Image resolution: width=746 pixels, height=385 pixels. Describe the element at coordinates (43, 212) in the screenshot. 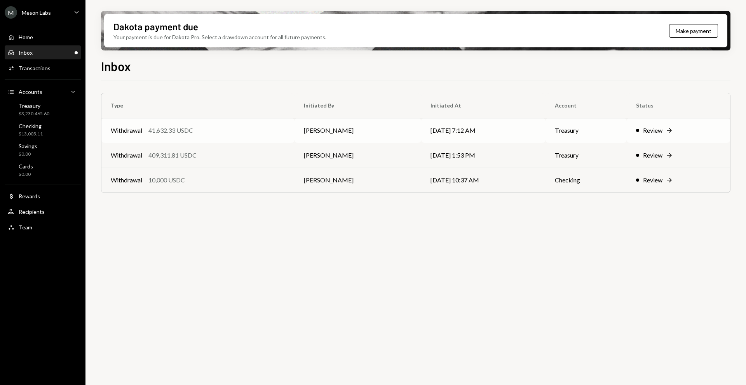

I see `a: Recipients` at that location.